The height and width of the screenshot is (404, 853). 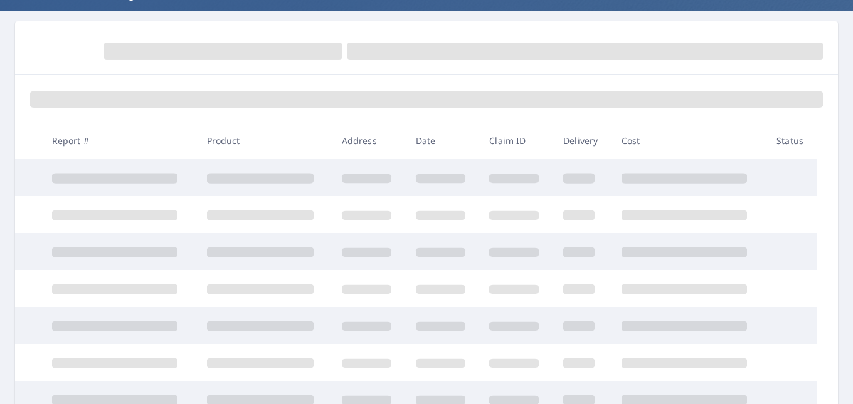 I want to click on th: Date, so click(x=443, y=140).